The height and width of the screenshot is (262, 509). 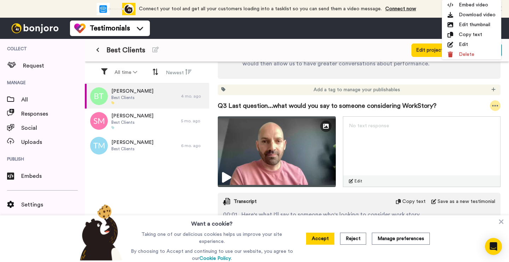 I want to click on li: Download video, so click(x=471, y=15).